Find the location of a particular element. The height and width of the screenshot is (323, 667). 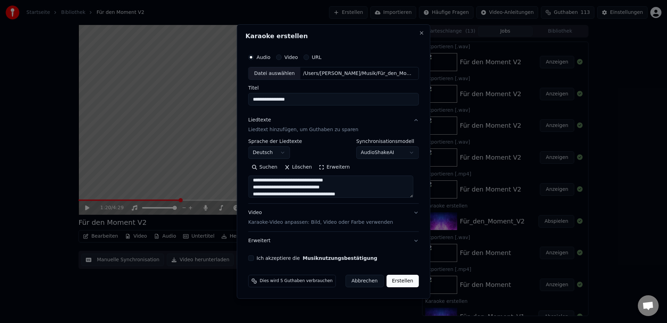

div: Liedtexte is located at coordinates (259, 120).